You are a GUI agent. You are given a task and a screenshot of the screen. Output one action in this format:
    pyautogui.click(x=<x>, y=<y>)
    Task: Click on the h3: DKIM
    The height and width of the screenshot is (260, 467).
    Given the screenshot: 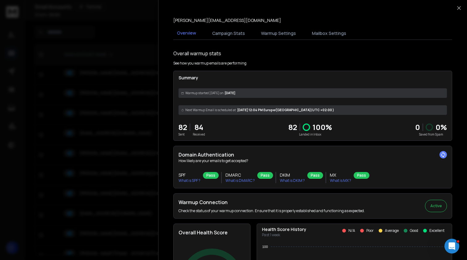 What is the action you would take?
    pyautogui.click(x=292, y=175)
    